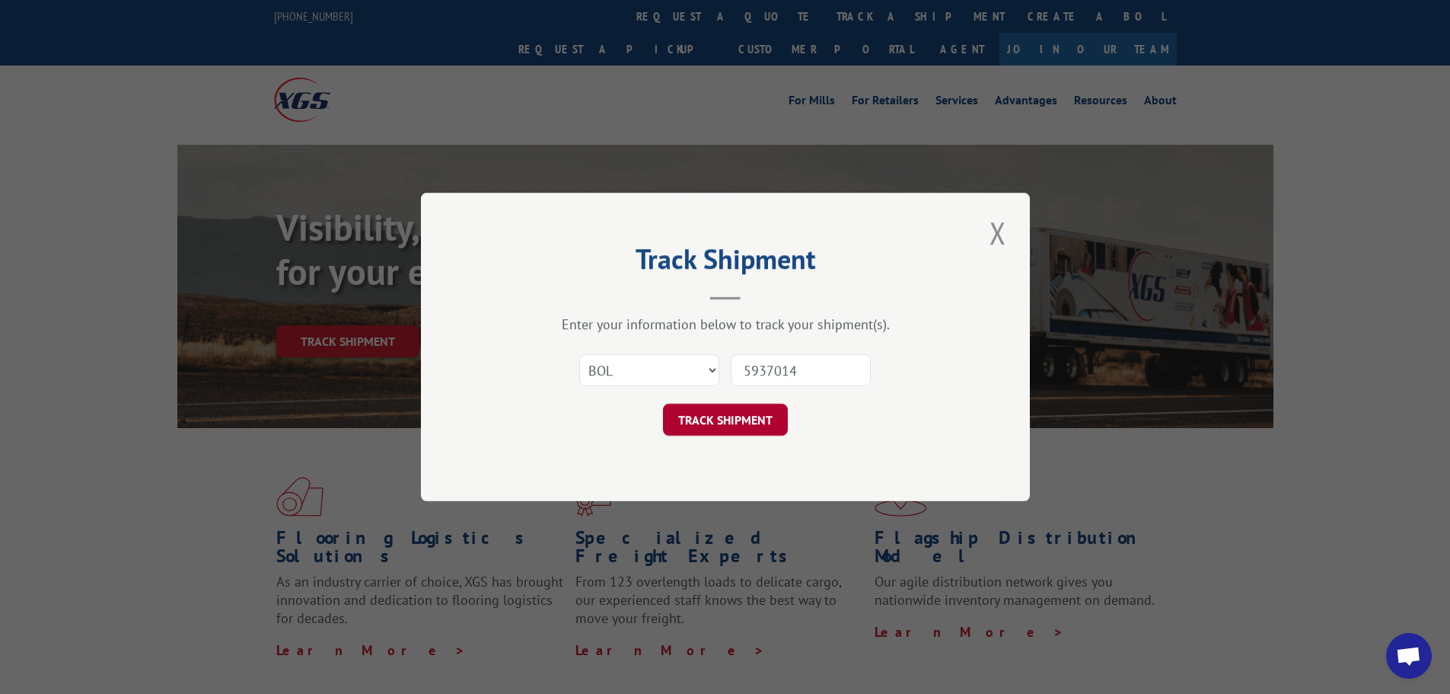  Describe the element at coordinates (801, 370) in the screenshot. I see `input: Number(s)` at that location.